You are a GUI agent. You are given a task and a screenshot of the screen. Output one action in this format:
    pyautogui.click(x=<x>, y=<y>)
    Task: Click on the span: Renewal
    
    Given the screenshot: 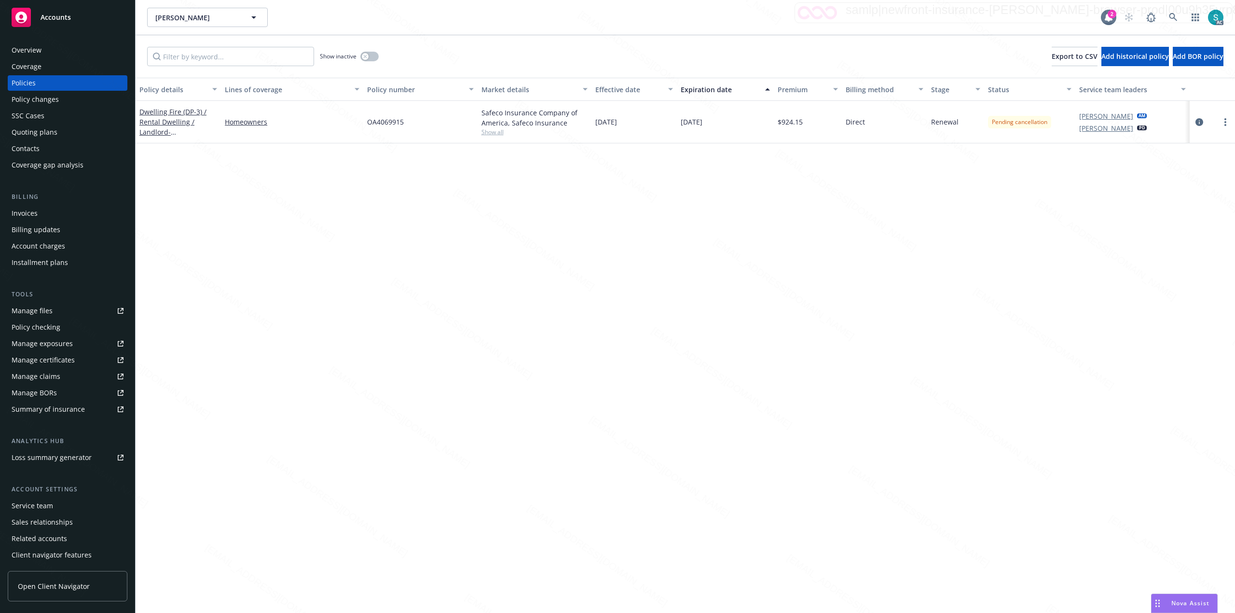 What is the action you would take?
    pyautogui.click(x=945, y=122)
    